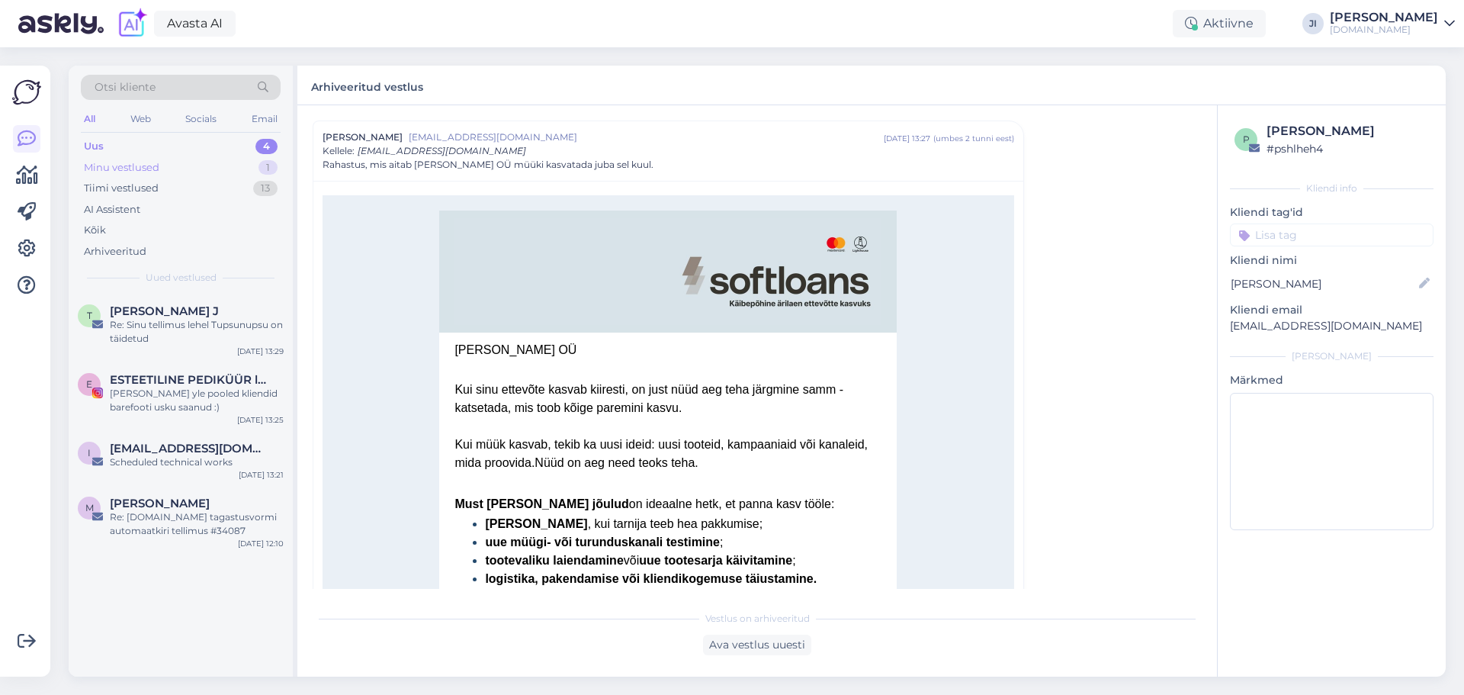 The width and height of the screenshot is (1464, 695). I want to click on span: Kellele :, so click(339, 150).